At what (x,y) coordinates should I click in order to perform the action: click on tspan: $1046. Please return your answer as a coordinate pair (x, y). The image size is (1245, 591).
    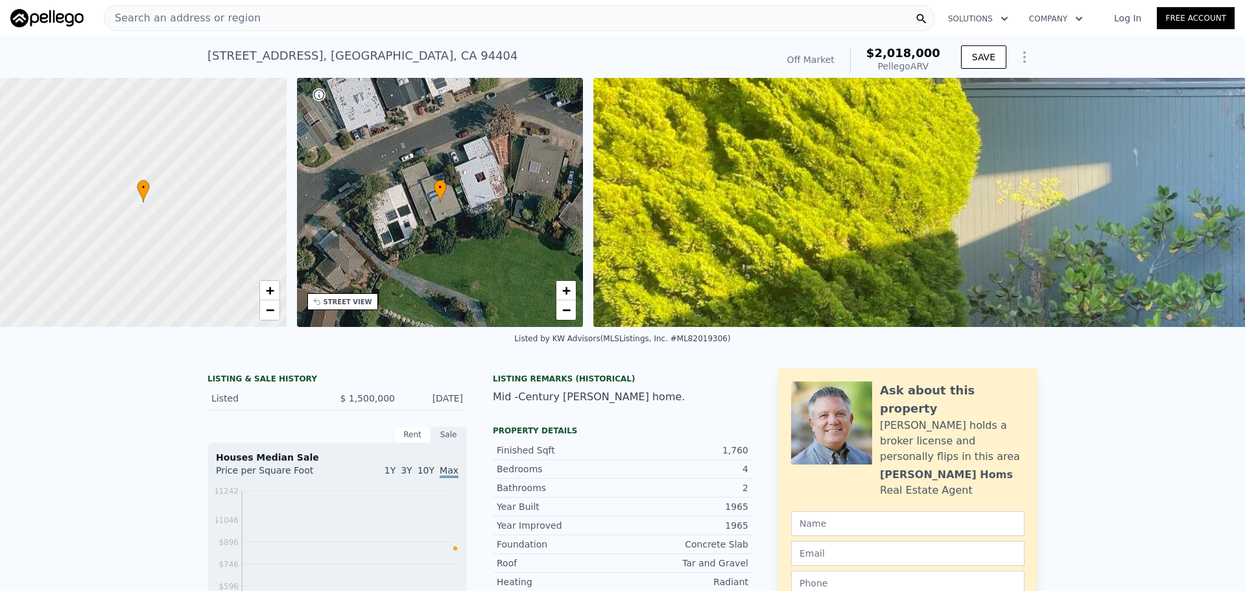
    Looking at the image, I should click on (226, 520).